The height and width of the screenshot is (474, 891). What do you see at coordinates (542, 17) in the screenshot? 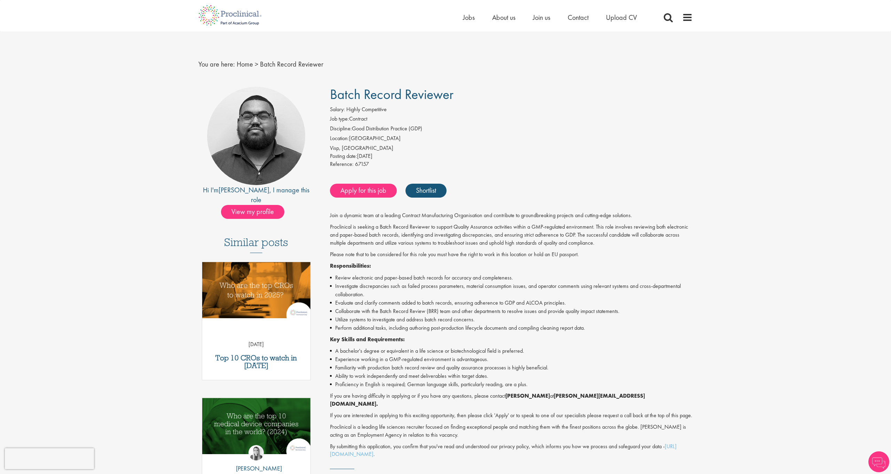
I see `span: Join us` at bounding box center [542, 17].